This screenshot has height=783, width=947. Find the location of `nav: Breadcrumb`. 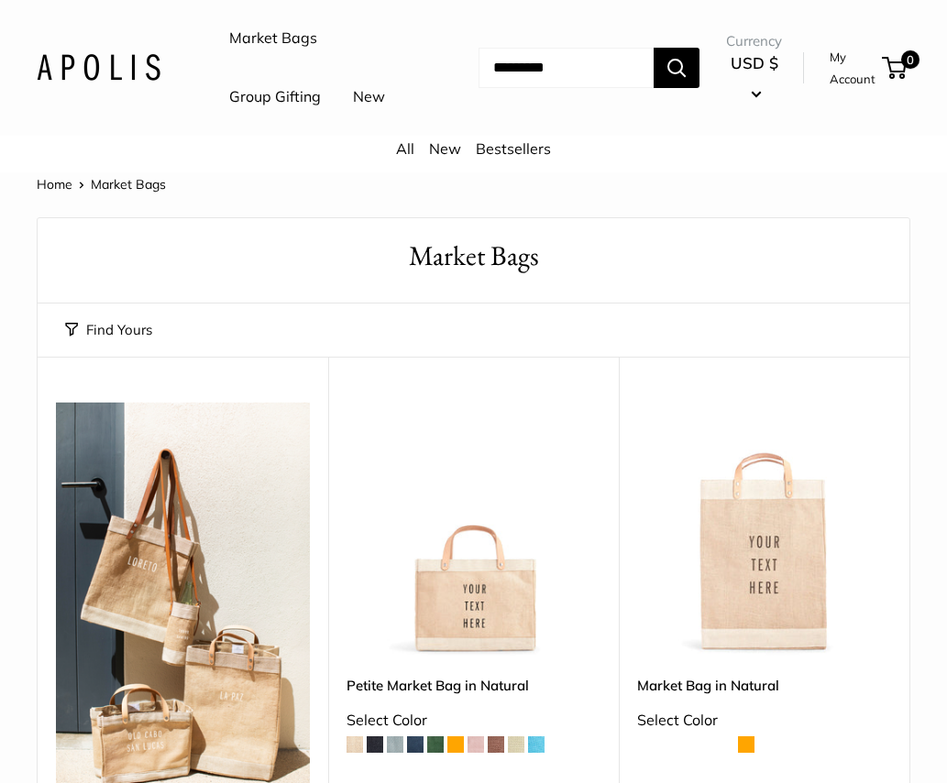

nav: Breadcrumb is located at coordinates (101, 184).